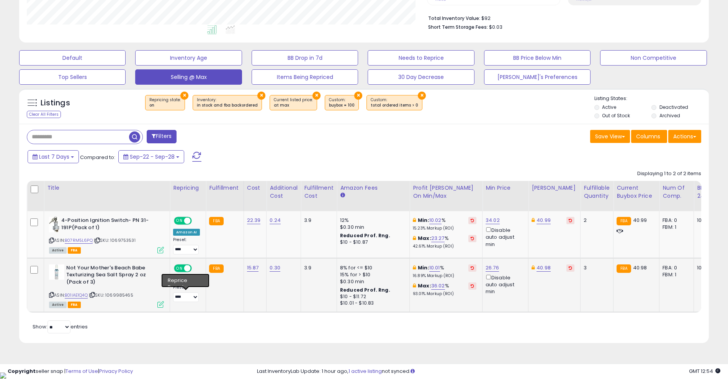 The width and height of the screenshot is (728, 379). What do you see at coordinates (365, 371) in the screenshot?
I see `a: 1 active listing` at bounding box center [365, 371].